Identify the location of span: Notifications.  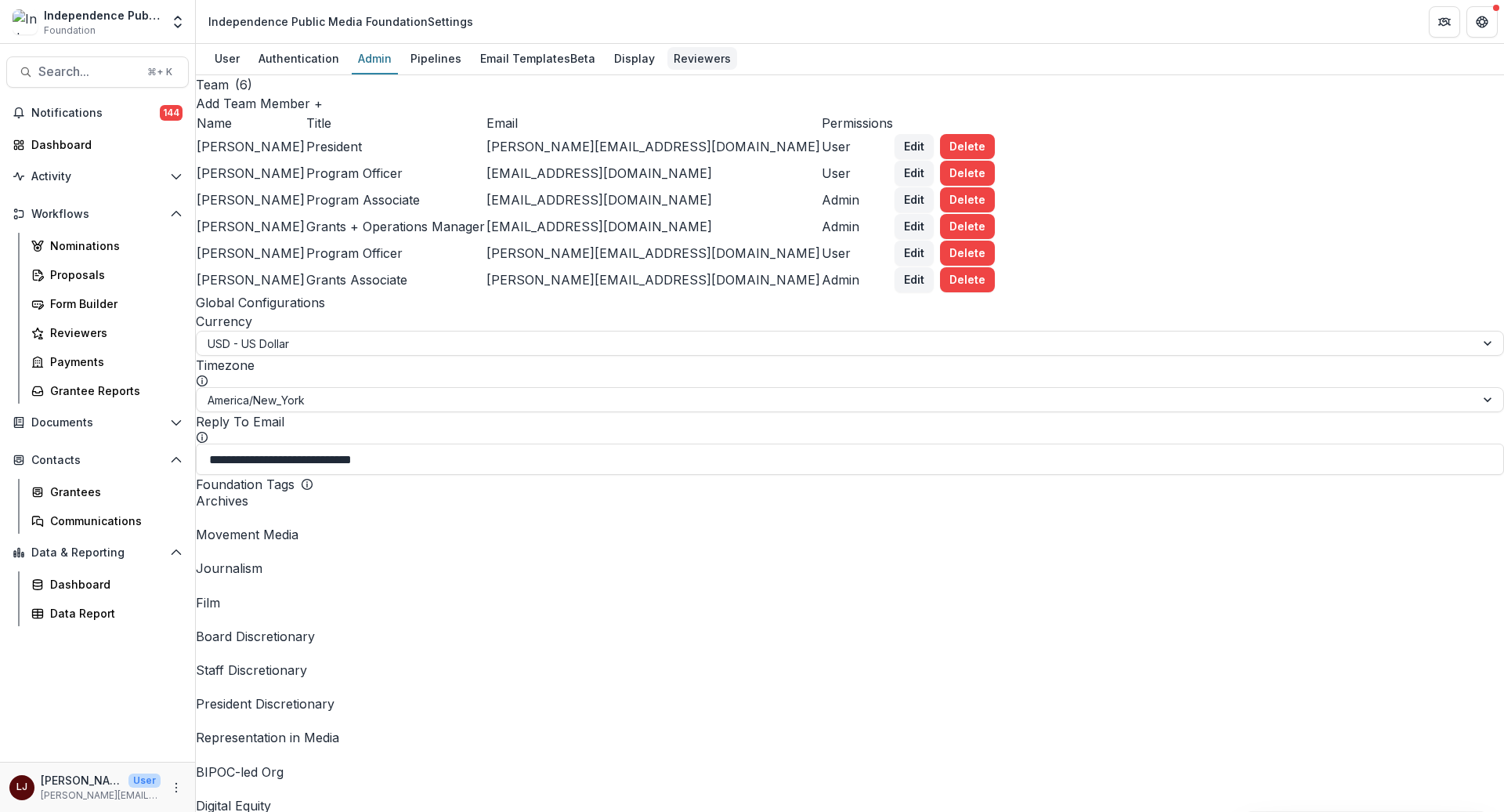
(95, 112).